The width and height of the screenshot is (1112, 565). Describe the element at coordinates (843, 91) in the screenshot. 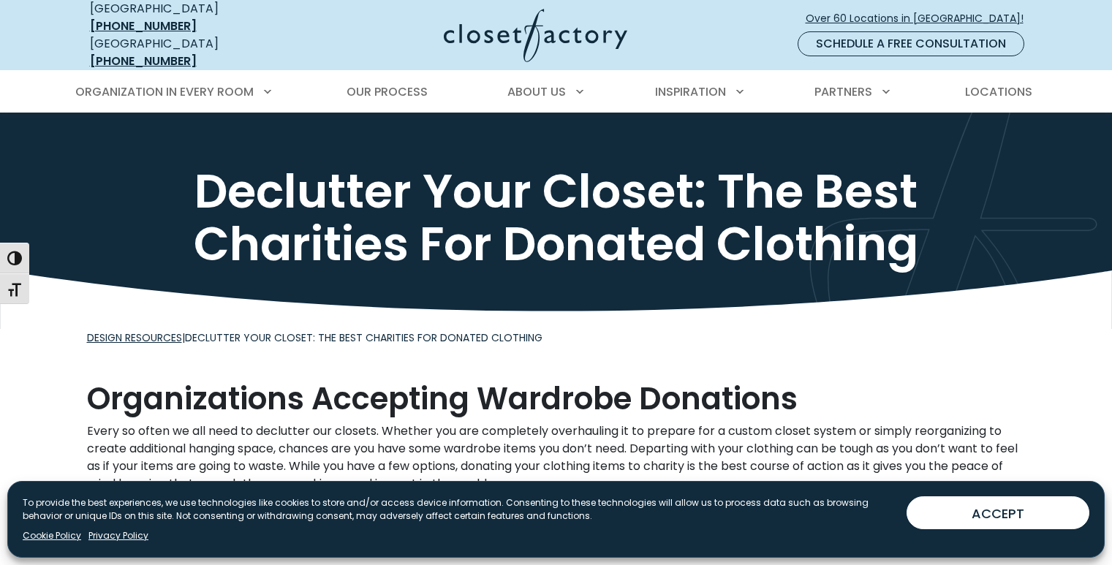

I see `span: Partners` at that location.